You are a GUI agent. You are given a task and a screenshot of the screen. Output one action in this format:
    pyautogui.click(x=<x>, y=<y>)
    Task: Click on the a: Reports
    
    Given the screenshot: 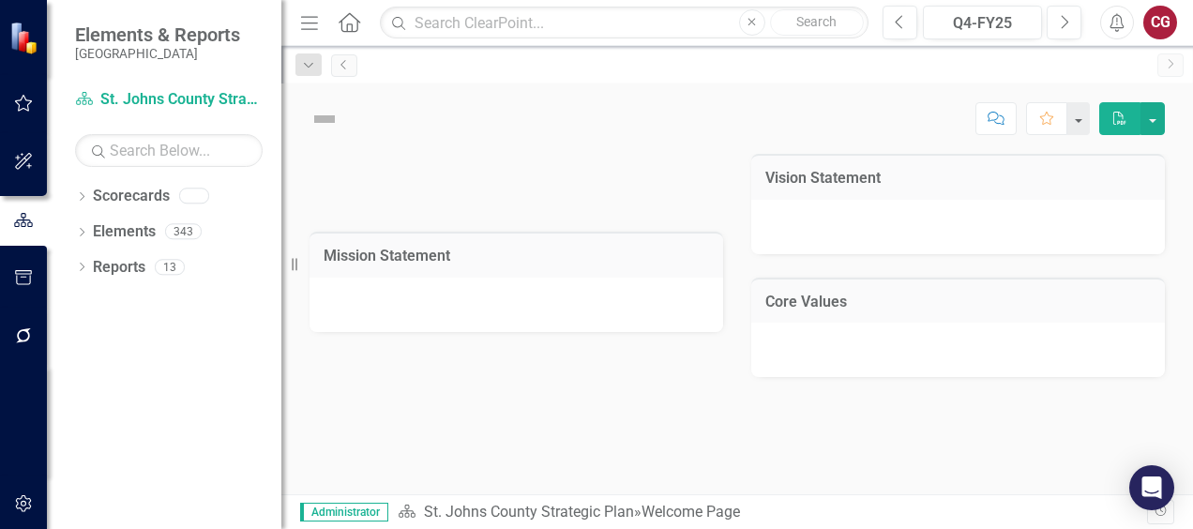 What is the action you would take?
    pyautogui.click(x=119, y=267)
    